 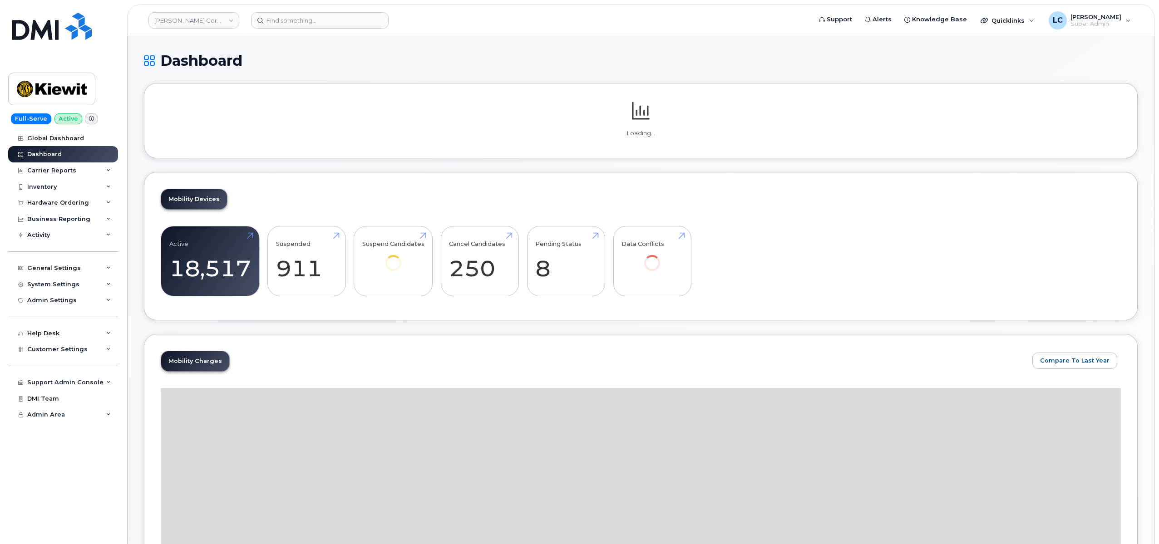 What do you see at coordinates (210, 262) in the screenshot?
I see `a: Active 18,517` at bounding box center [210, 262].